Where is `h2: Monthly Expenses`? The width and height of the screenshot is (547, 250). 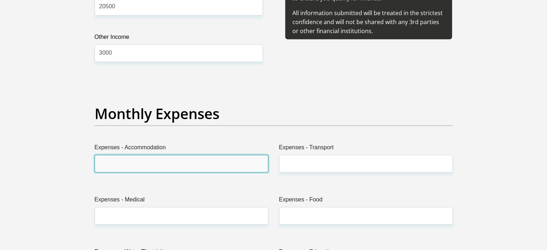 h2: Monthly Expenses is located at coordinates (273, 114).